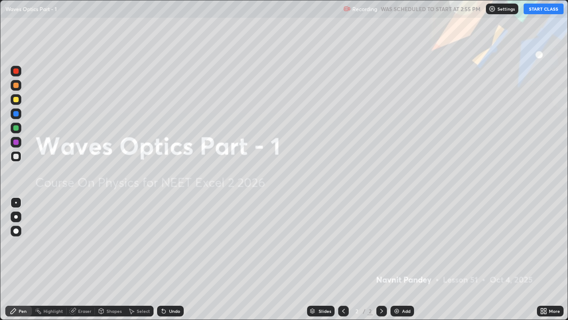 This screenshot has height=320, width=568. I want to click on div: Highlight, so click(53, 311).